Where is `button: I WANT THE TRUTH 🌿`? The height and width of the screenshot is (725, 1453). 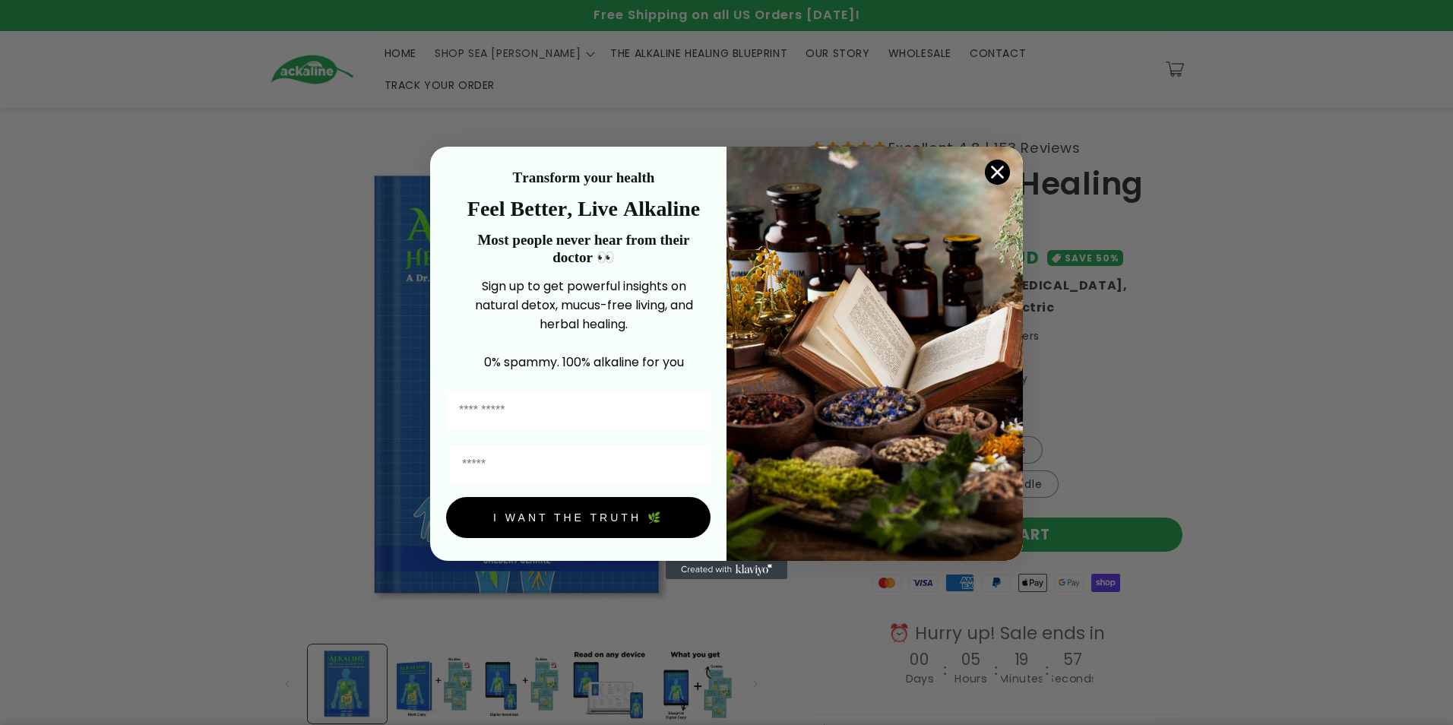
button: I WANT THE TRUTH 🌿 is located at coordinates (578, 518).